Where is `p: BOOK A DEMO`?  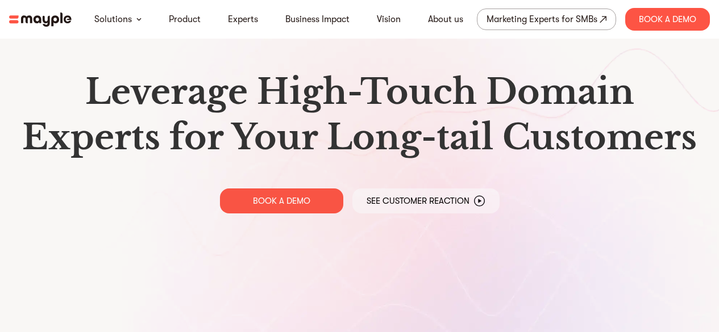
p: BOOK A DEMO is located at coordinates (281, 201).